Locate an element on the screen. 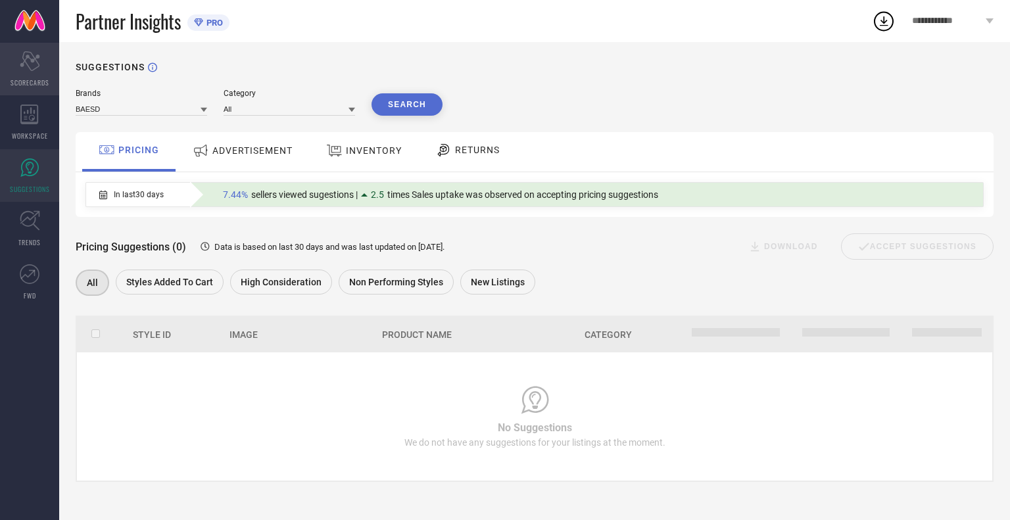 The width and height of the screenshot is (1010, 520). span: Partner Insights is located at coordinates (128, 21).